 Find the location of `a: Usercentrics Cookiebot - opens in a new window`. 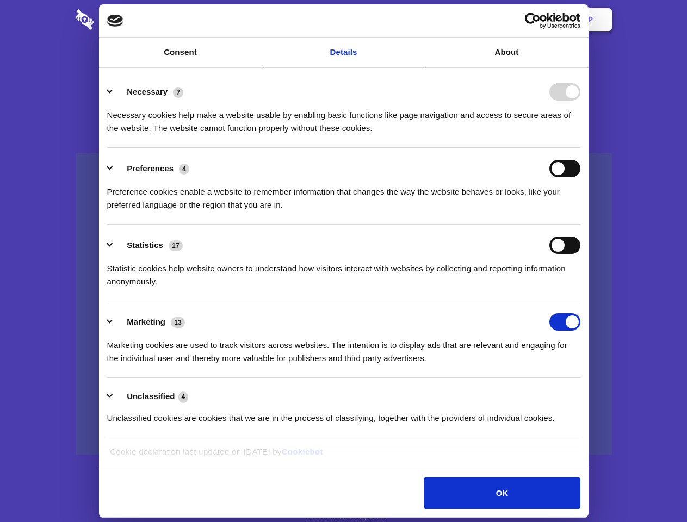

a: Usercentrics Cookiebot - opens in a new window is located at coordinates (532, 21).